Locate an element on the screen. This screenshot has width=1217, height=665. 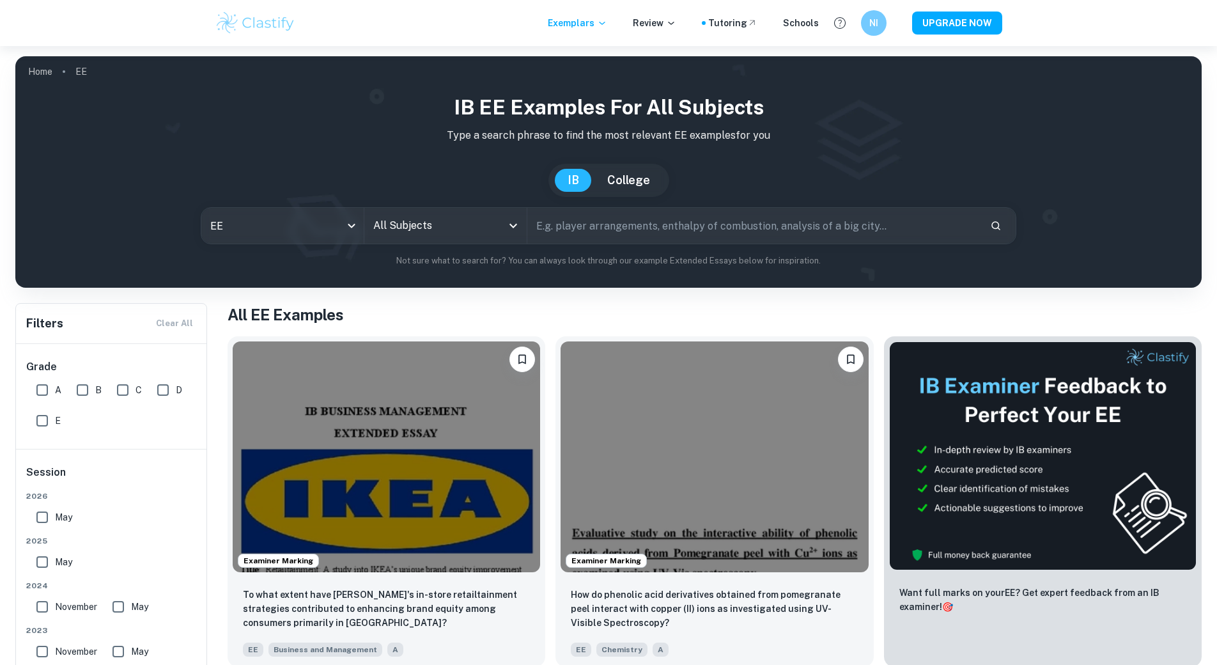
span: E is located at coordinates (58, 421).